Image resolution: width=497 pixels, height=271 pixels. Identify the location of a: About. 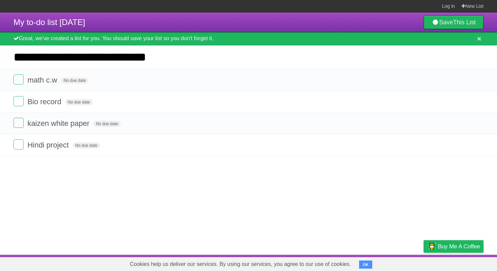
(341, 263).